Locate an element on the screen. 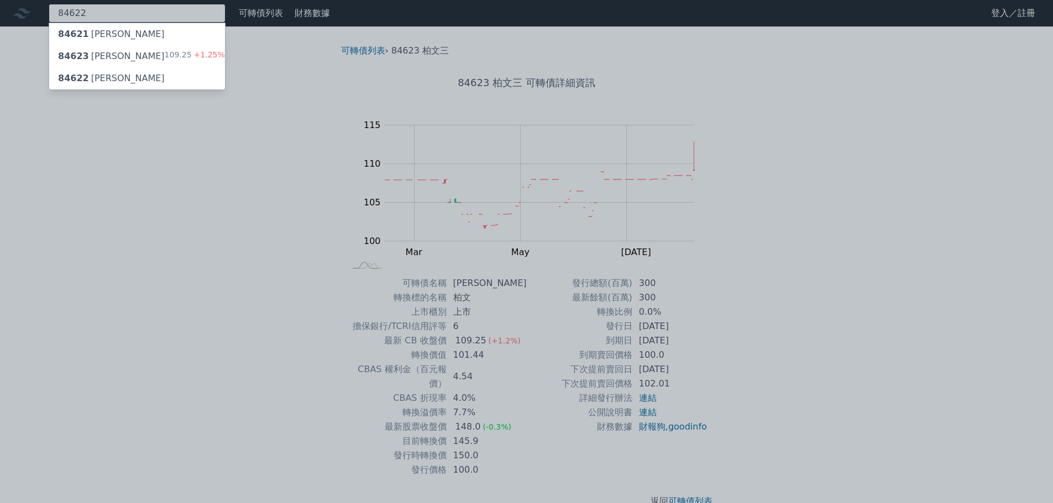  span: 84623 is located at coordinates (74, 56).